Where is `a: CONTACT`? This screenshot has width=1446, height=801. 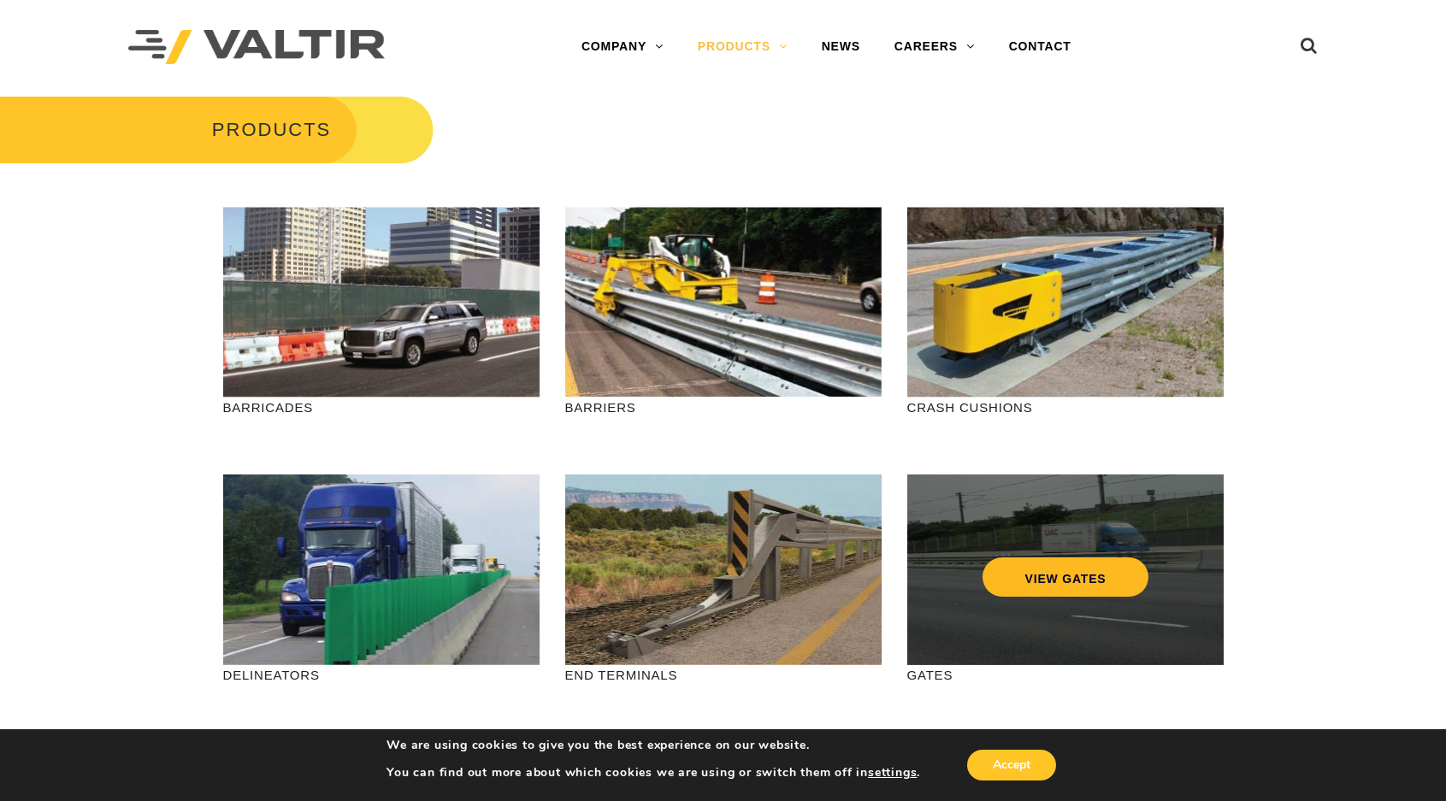
a: CONTACT is located at coordinates (1040, 47).